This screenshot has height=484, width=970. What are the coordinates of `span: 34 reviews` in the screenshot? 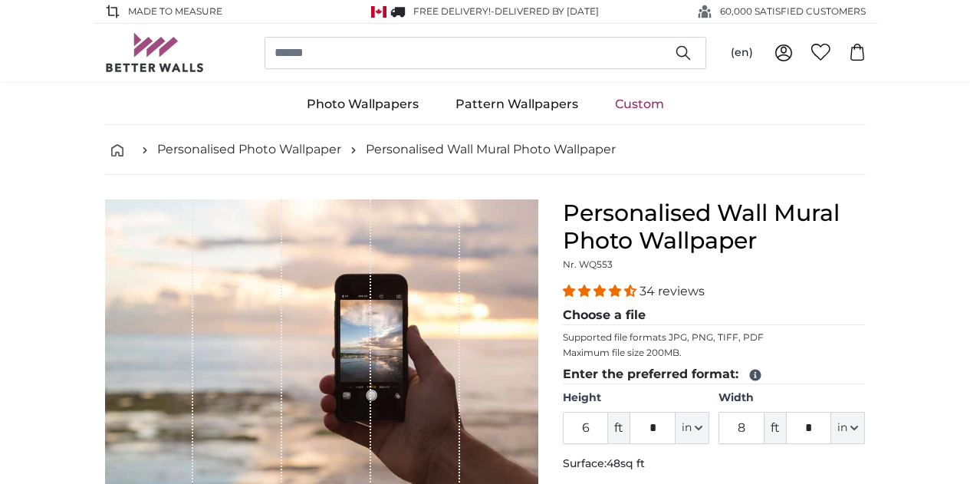 It's located at (672, 291).